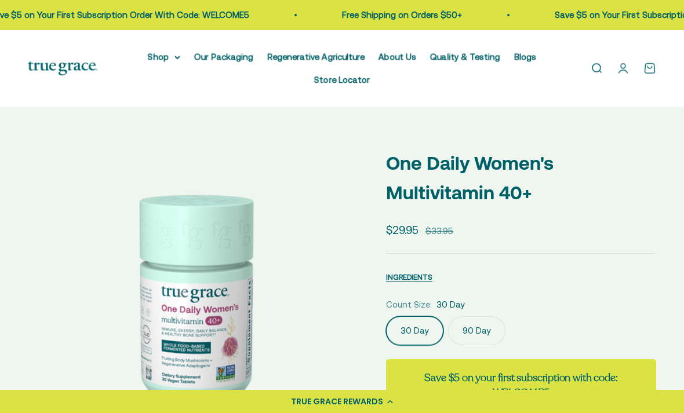 The image size is (684, 413). Describe the element at coordinates (465, 56) in the screenshot. I see `a: Quality & Testing` at that location.